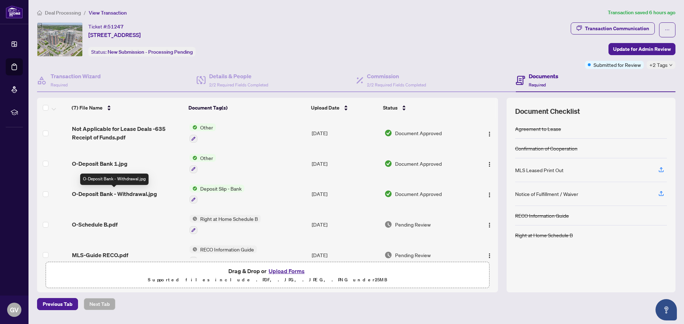 The height and width of the screenshot is (324, 684). I want to click on button: Status IconRECO Information Guide, so click(223, 255).